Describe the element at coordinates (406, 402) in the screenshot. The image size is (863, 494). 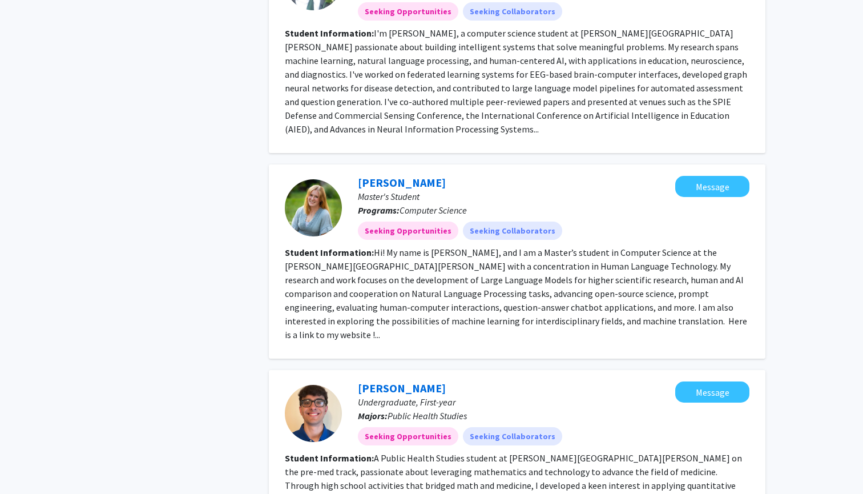
I see `span: Undergraduate, First-year` at that location.